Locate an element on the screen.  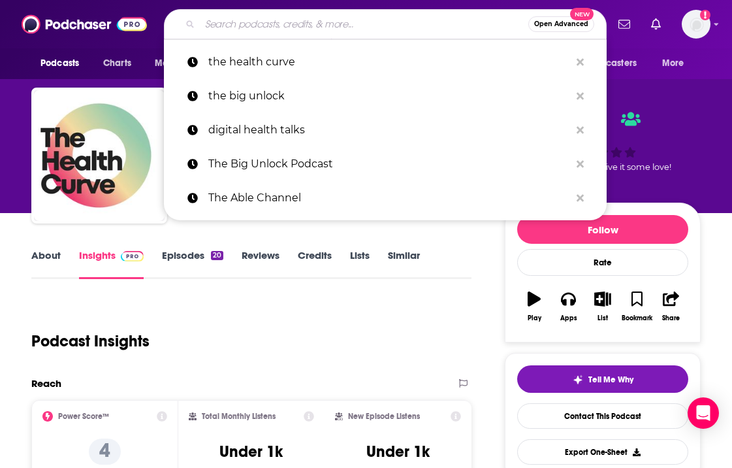
button: List is located at coordinates (603, 306).